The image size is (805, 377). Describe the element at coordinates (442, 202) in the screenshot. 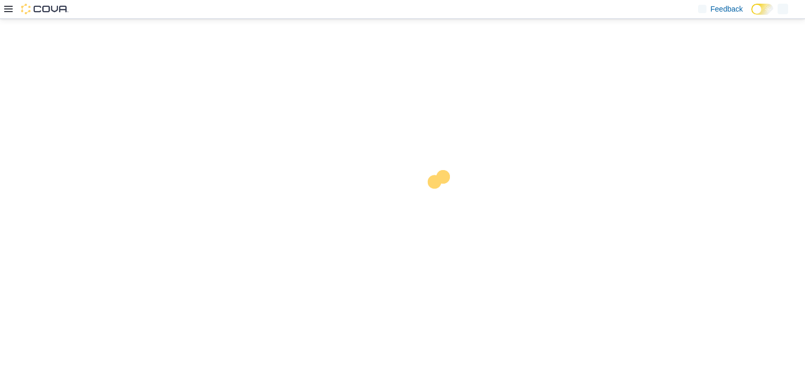

I see `img: cova-loader` at that location.